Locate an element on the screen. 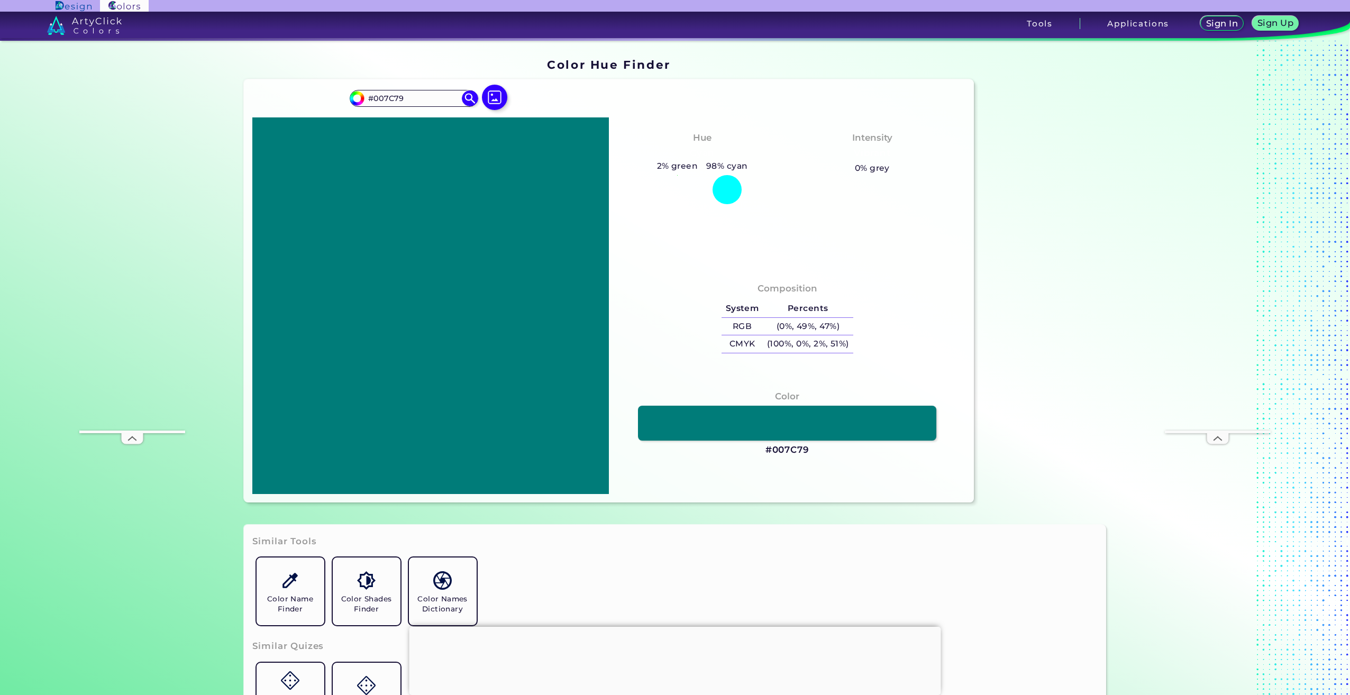 This screenshot has height=695, width=1350. img: logo_artyclick_colors_white.svg is located at coordinates (84, 25).